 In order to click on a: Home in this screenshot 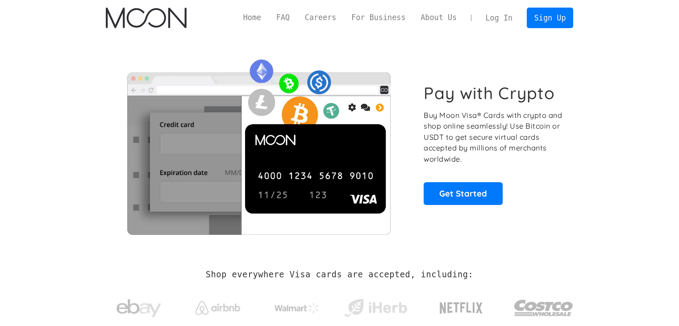, I will do `click(252, 17)`.